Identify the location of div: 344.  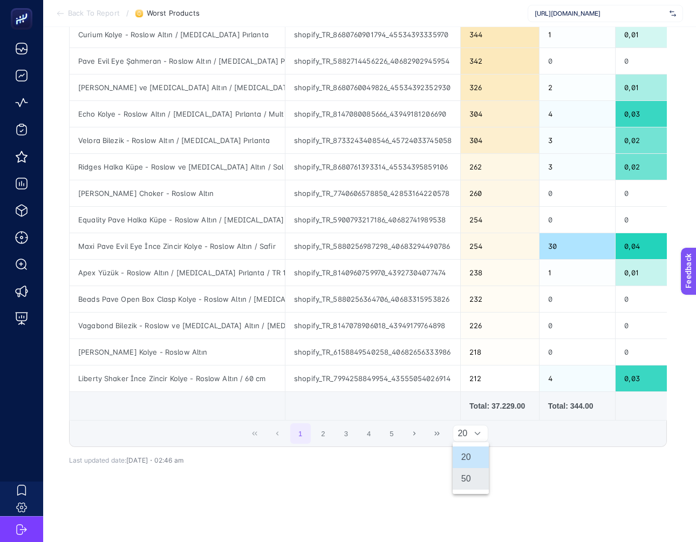
(500, 35).